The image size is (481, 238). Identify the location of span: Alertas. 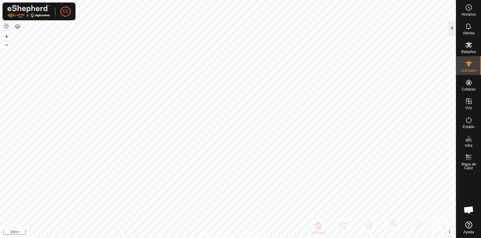
(468, 33).